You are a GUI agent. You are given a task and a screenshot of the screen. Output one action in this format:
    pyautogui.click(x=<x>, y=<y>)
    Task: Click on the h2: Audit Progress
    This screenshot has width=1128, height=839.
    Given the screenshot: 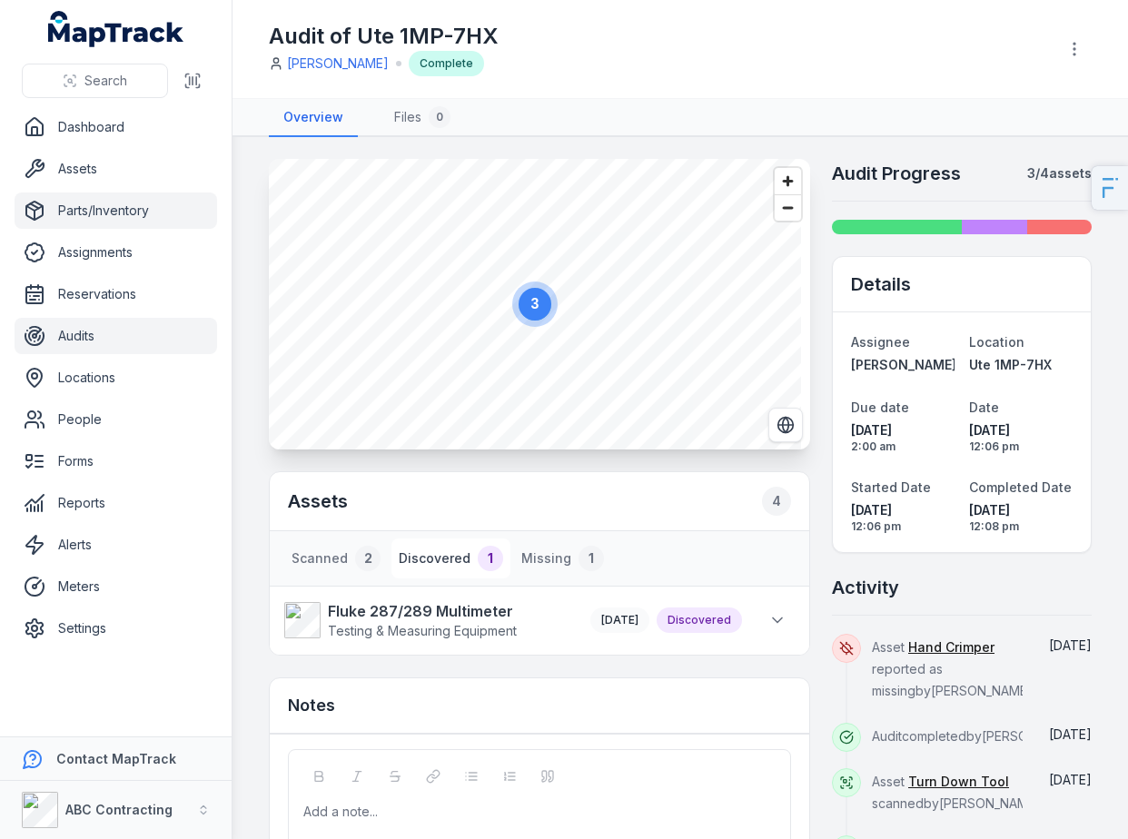 What is the action you would take?
    pyautogui.click(x=897, y=174)
    